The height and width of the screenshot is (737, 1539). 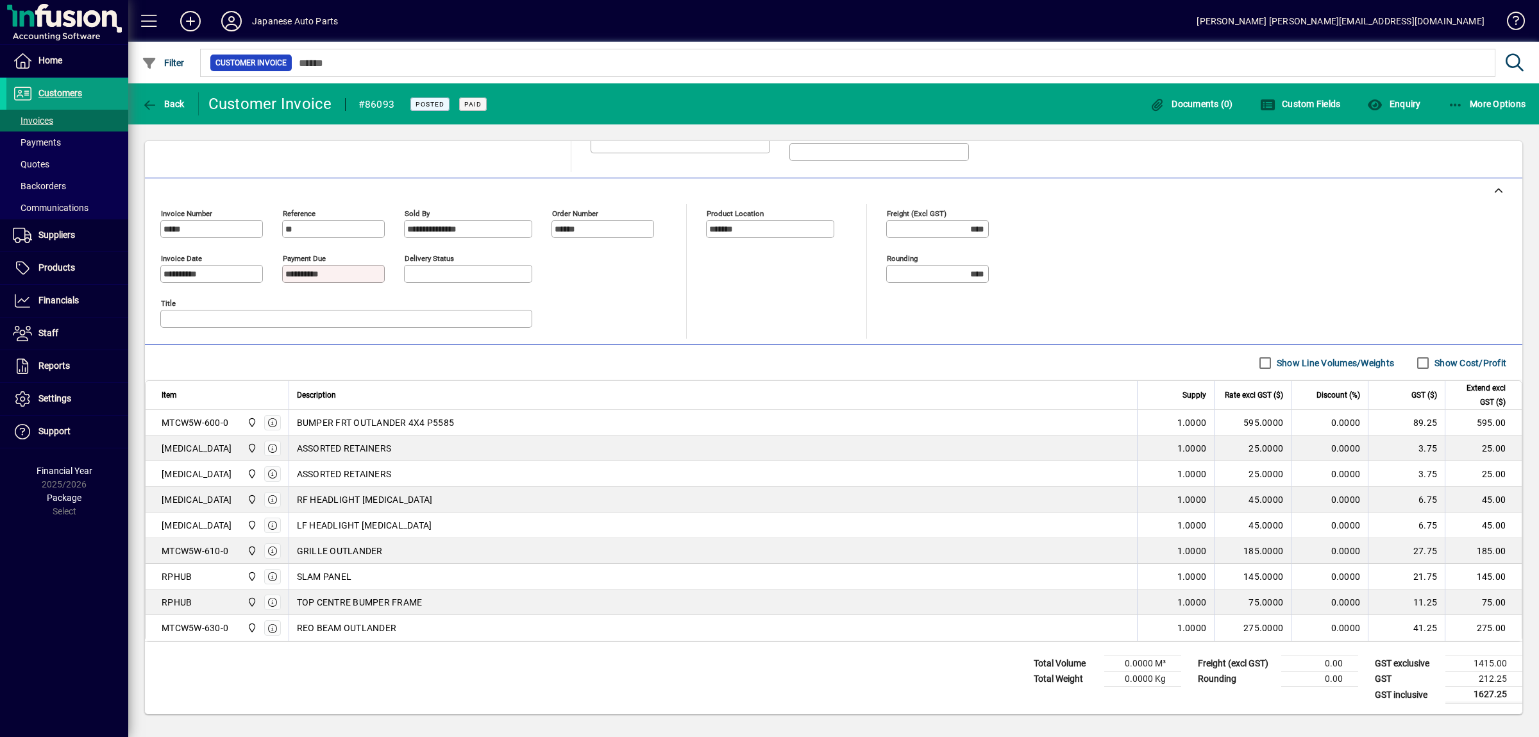 What do you see at coordinates (231, 21) in the screenshot?
I see `button: Profile` at bounding box center [231, 21].